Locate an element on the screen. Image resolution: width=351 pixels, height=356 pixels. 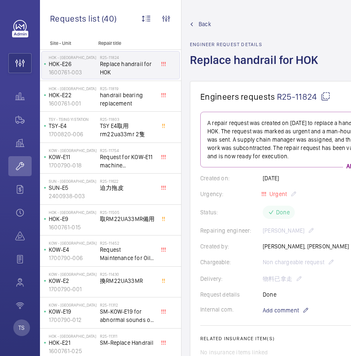
p: KOW-E19 is located at coordinates (72, 312).